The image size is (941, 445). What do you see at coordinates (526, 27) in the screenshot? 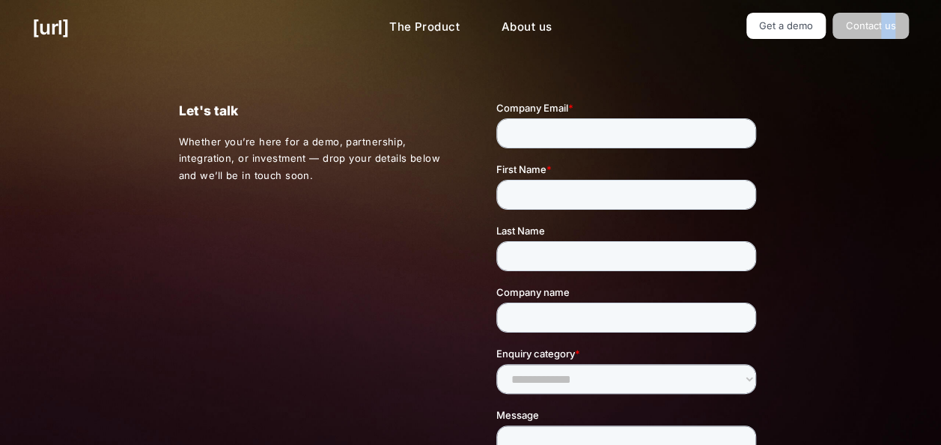
I see `a: About us` at bounding box center [526, 27].